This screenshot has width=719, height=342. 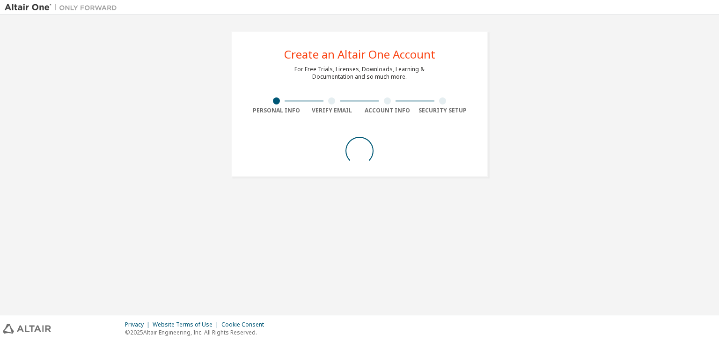 What do you see at coordinates (27, 328) in the screenshot?
I see `img: altair_logo.svg` at bounding box center [27, 328].